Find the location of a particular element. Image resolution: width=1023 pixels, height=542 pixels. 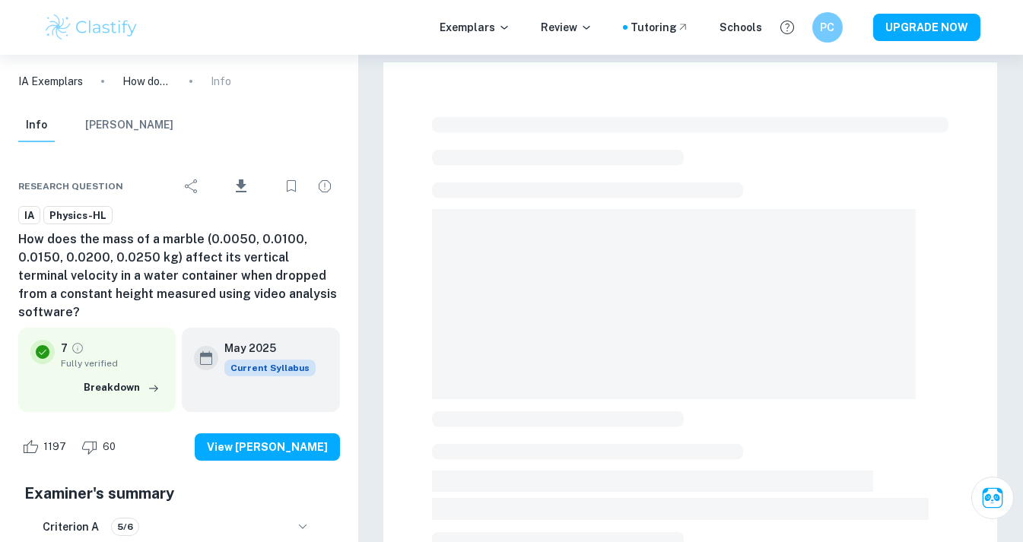

button: Ask Clai is located at coordinates (992, 498).